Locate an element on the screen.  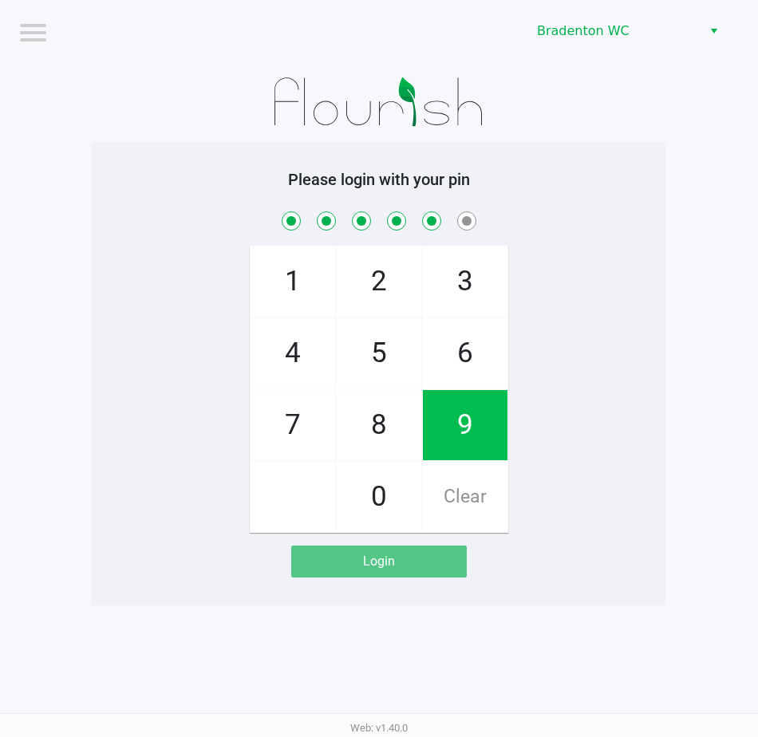
button: Select is located at coordinates (713, 31).